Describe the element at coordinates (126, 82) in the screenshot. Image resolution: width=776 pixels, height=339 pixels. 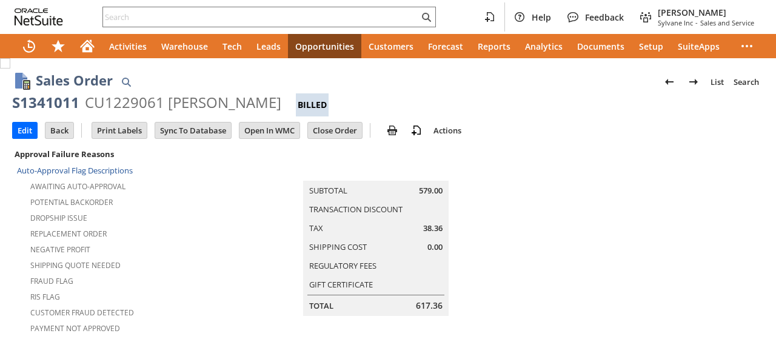
I see `img: Quick Find` at that location.